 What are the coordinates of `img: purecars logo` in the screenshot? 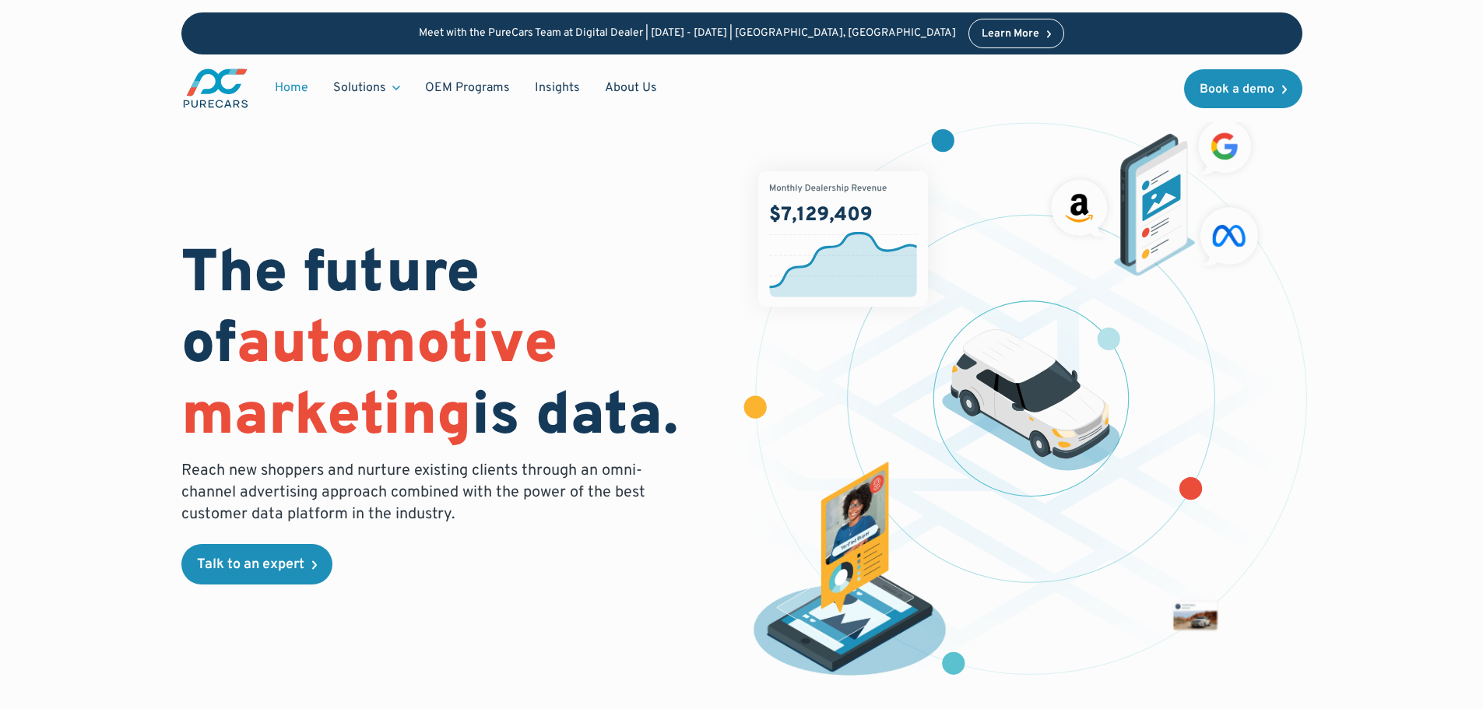 It's located at (216, 88).